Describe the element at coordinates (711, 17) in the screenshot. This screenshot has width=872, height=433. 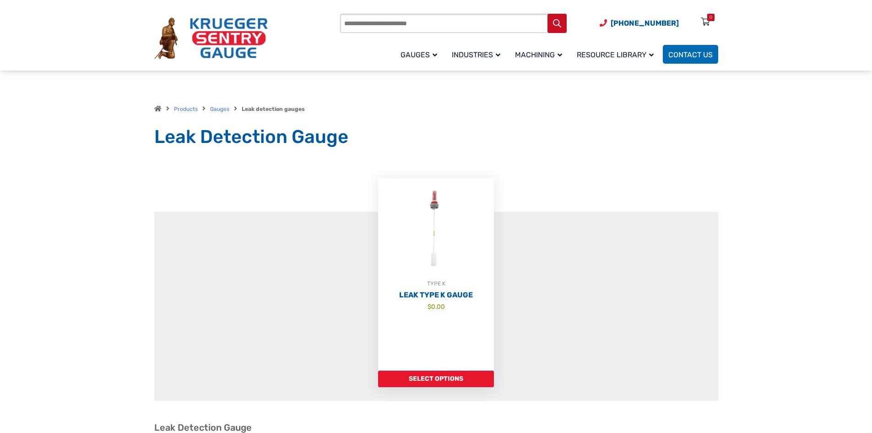
I see `div: 0` at that location.